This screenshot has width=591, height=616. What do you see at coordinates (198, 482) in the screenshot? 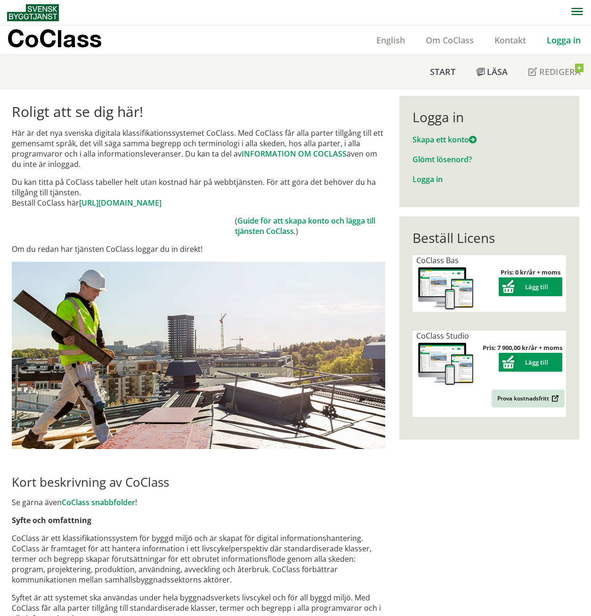
I see `h2: Kort beskrivning av CoClass` at bounding box center [198, 482].